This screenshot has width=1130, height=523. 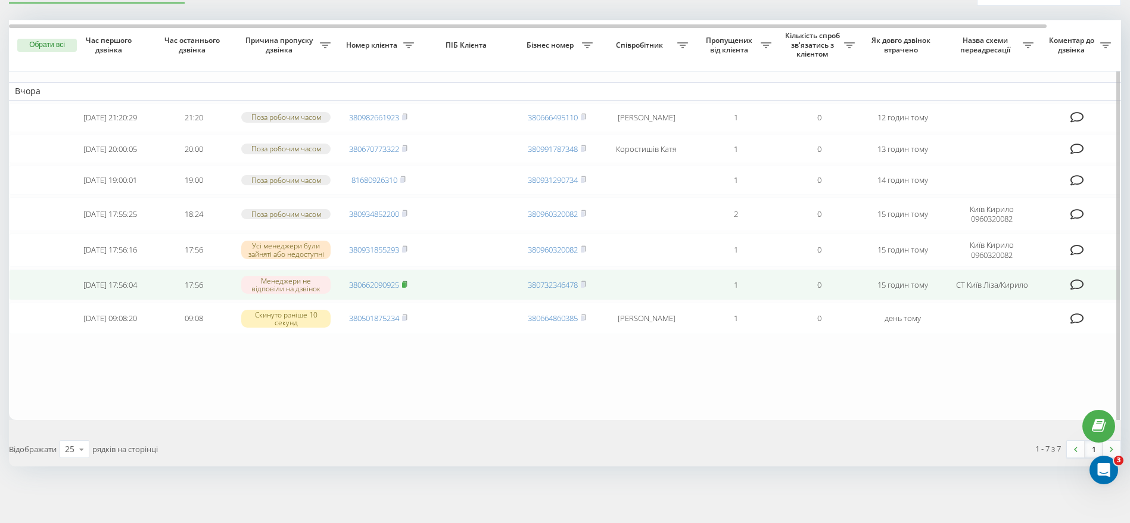 I want to click on a: 380666495110, so click(x=553, y=117).